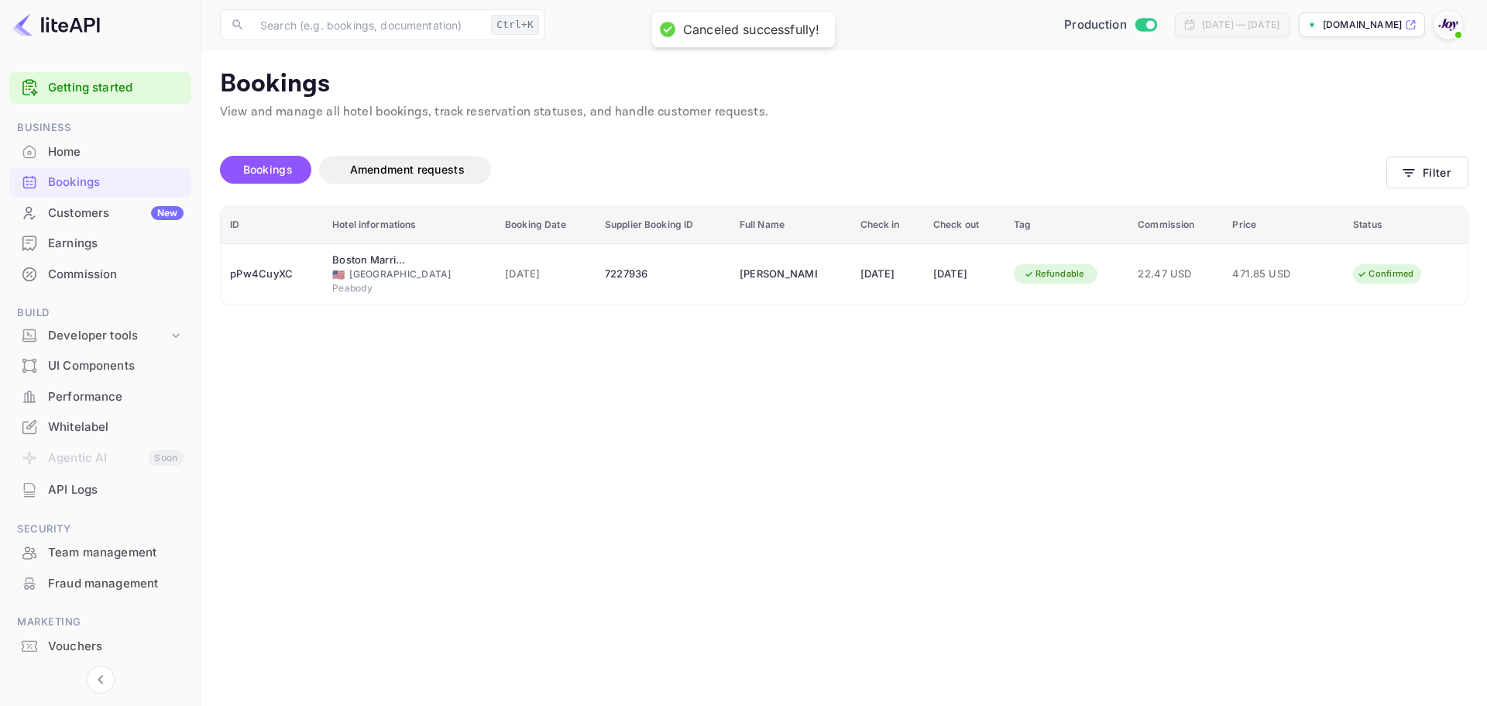  Describe the element at coordinates (115, 552) in the screenshot. I see `div: Team management` at that location.